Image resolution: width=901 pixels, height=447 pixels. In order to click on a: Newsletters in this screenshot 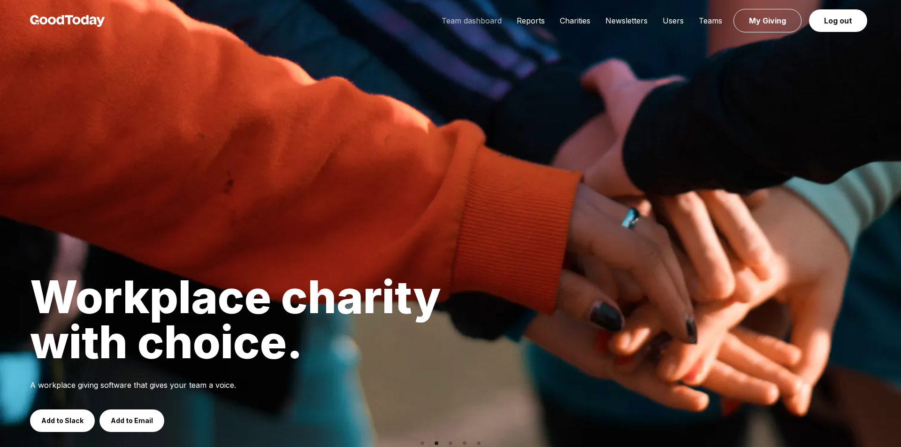, I will do `click(626, 21)`.